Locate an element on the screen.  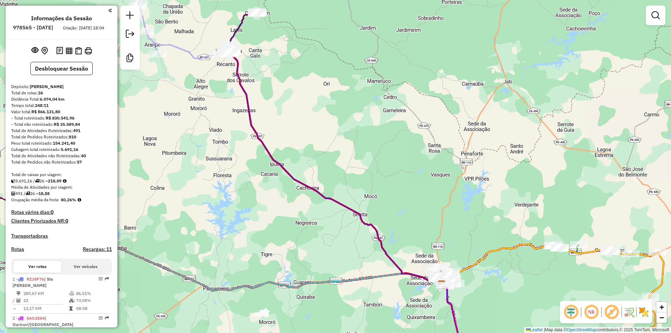
strong: 491 is located at coordinates (77, 130).